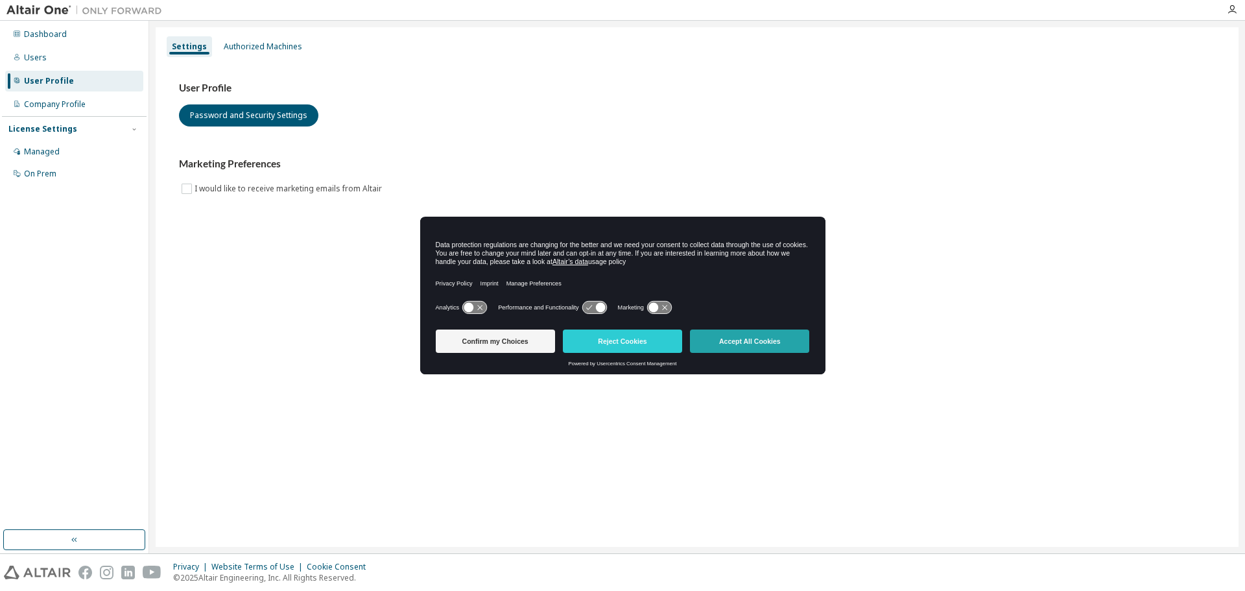 The width and height of the screenshot is (1245, 591). What do you see at coordinates (248, 115) in the screenshot?
I see `button: Password and Security Settings` at bounding box center [248, 115].